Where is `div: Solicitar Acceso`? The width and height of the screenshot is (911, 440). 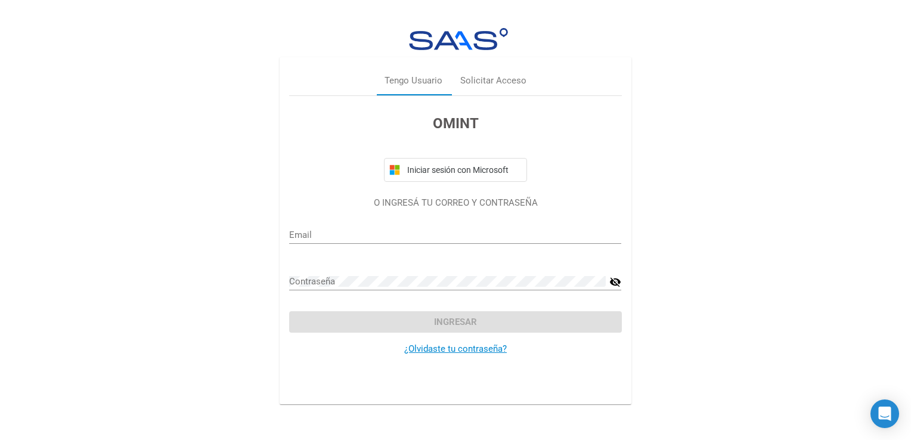 div: Solicitar Acceso is located at coordinates (493, 81).